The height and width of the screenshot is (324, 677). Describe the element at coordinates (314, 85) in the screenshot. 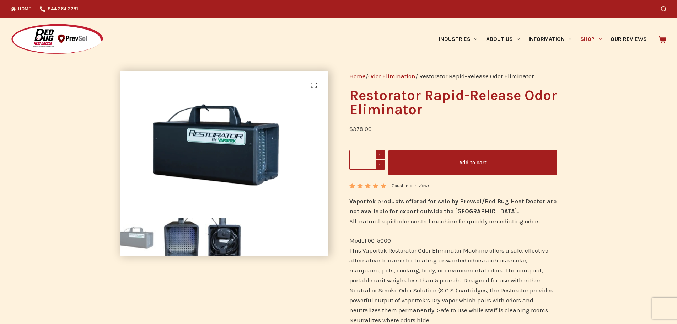

I see `a: View full-screen image gallery` at that location.